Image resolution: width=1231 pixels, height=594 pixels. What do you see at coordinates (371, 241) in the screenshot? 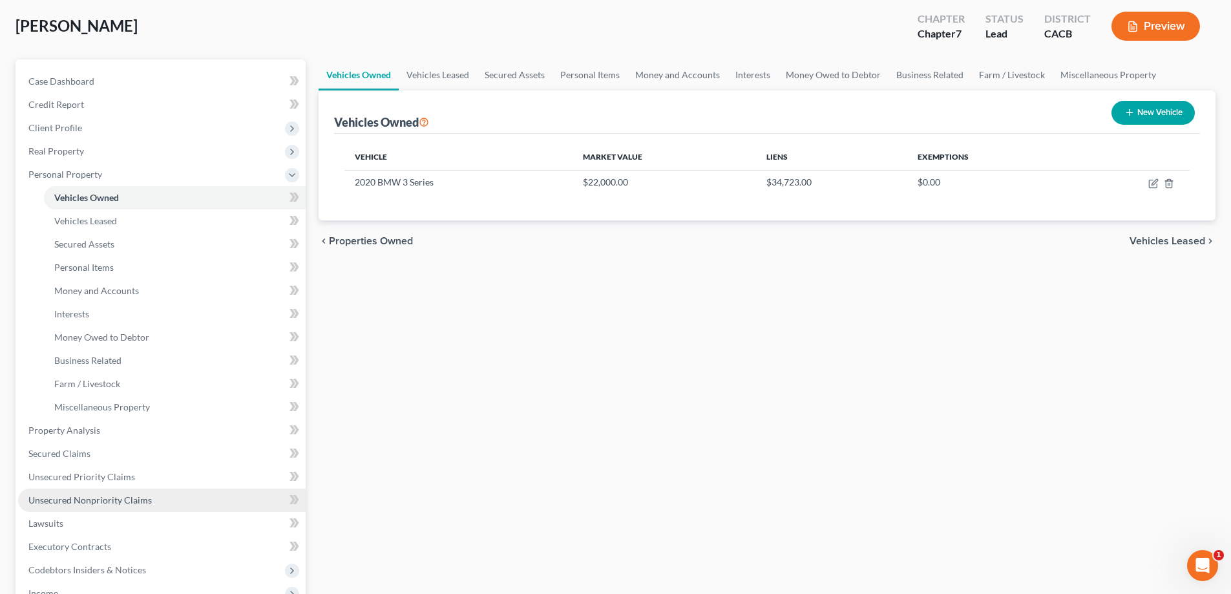
I see `span: Properties Owned` at bounding box center [371, 241].